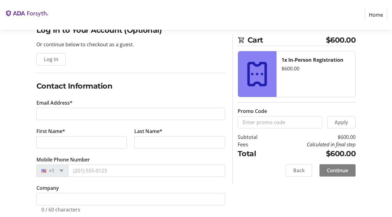  Describe the element at coordinates (337, 170) in the screenshot. I see `button: Continue` at that location.